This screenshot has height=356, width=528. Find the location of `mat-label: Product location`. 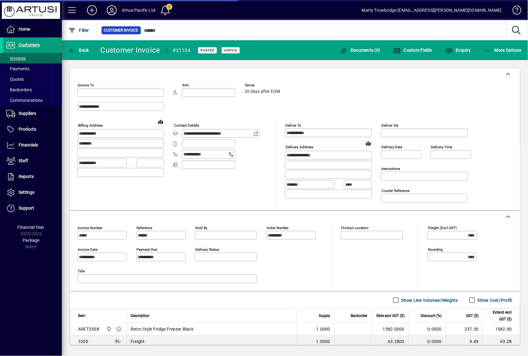

mat-label: Product location is located at coordinates (355, 228).